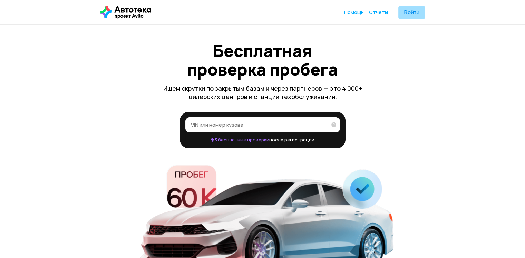 This screenshot has width=525, height=258. What do you see at coordinates (354, 12) in the screenshot?
I see `span: Помощь` at bounding box center [354, 12].